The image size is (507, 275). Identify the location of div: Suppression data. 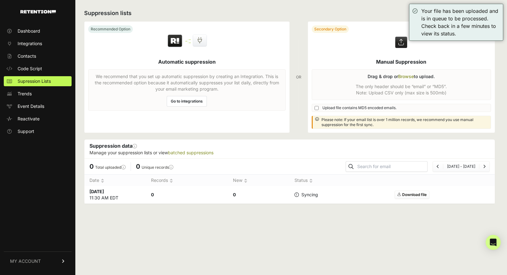
(290, 149).